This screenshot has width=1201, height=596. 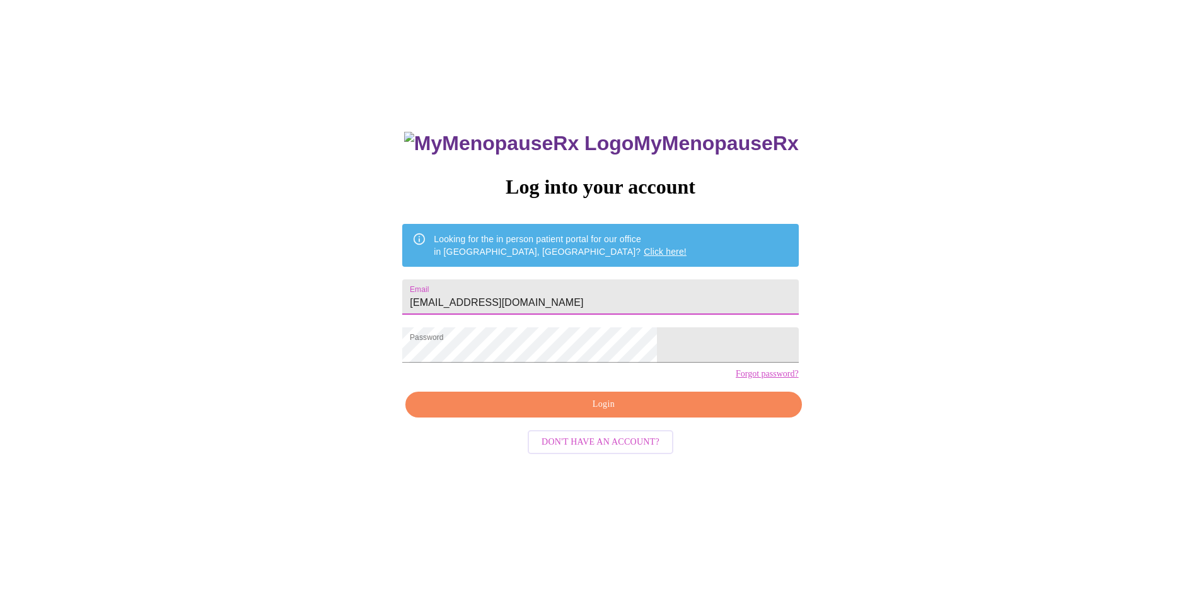 What do you see at coordinates (603, 404) in the screenshot?
I see `button: Login` at bounding box center [603, 404].